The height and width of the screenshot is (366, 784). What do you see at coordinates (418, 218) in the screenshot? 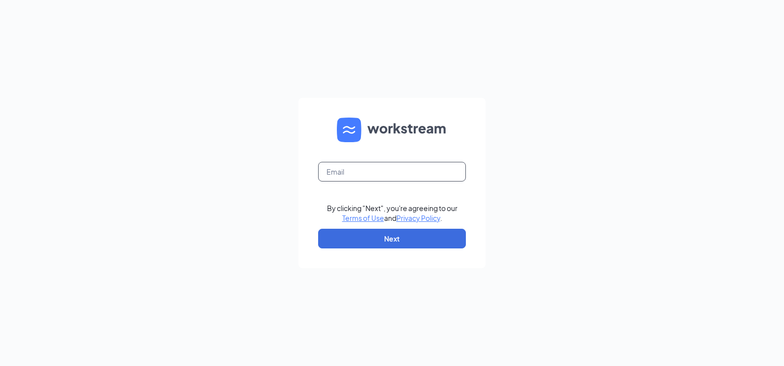
I see `a: Privacy Policy` at bounding box center [418, 218].